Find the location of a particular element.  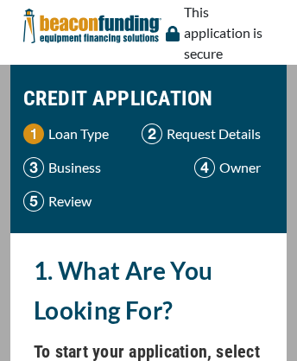

p: Review is located at coordinates (70, 201).